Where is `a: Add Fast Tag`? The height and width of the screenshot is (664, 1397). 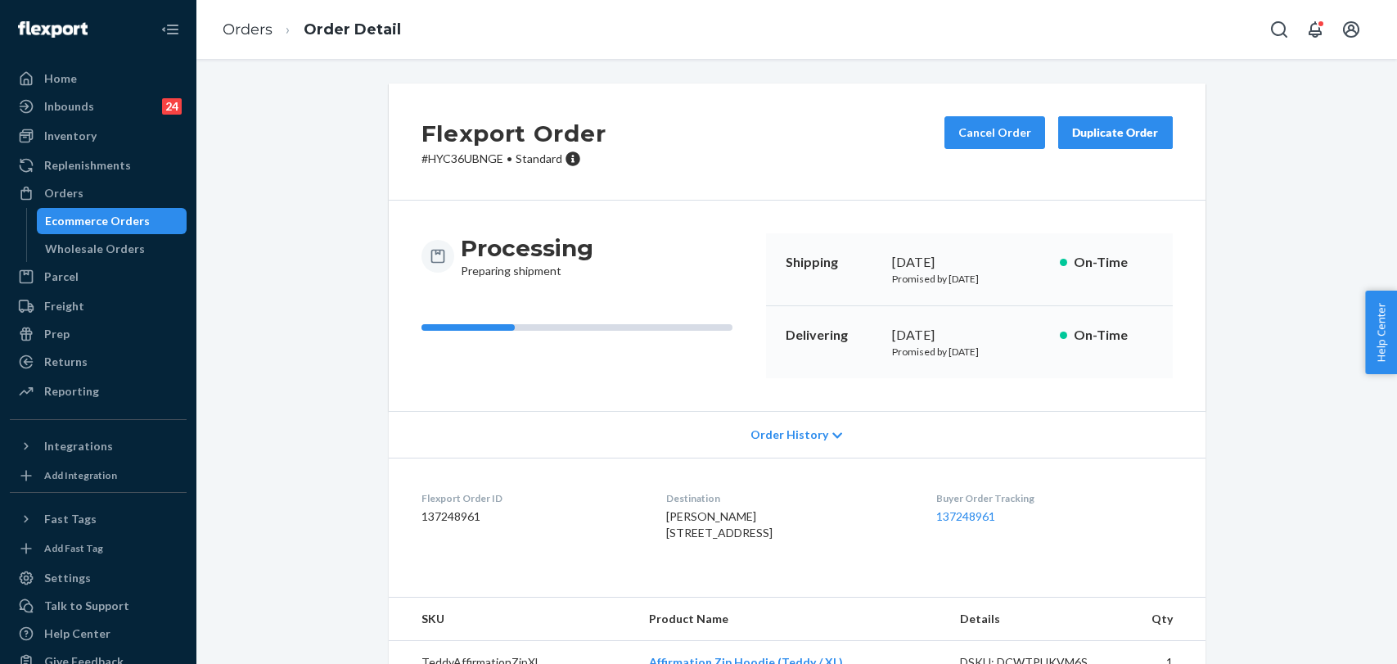 a: Add Fast Tag is located at coordinates (98, 548).